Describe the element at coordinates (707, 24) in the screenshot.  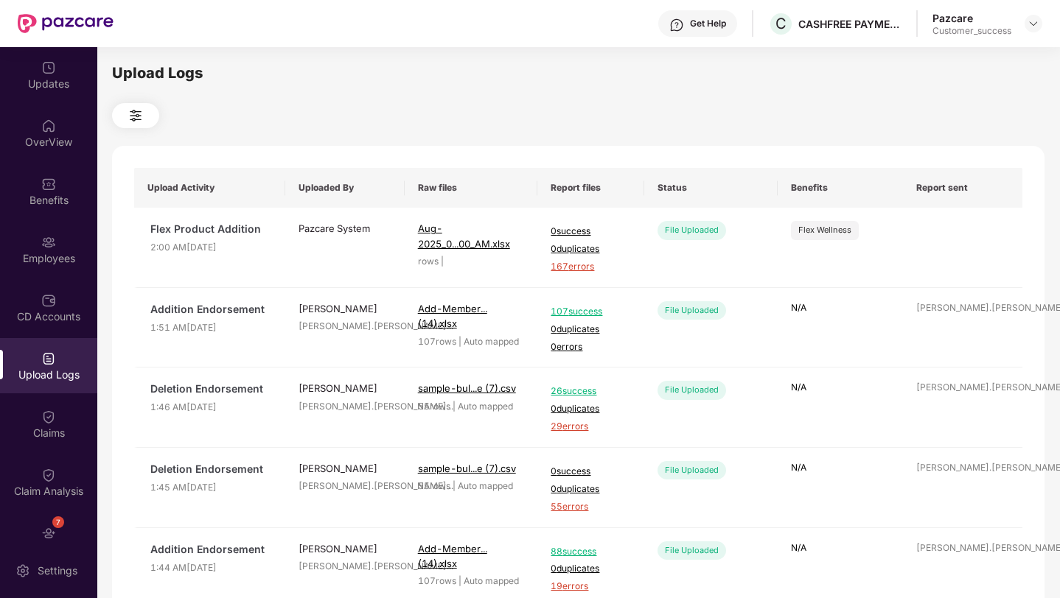
I see `div: Get Help` at that location.